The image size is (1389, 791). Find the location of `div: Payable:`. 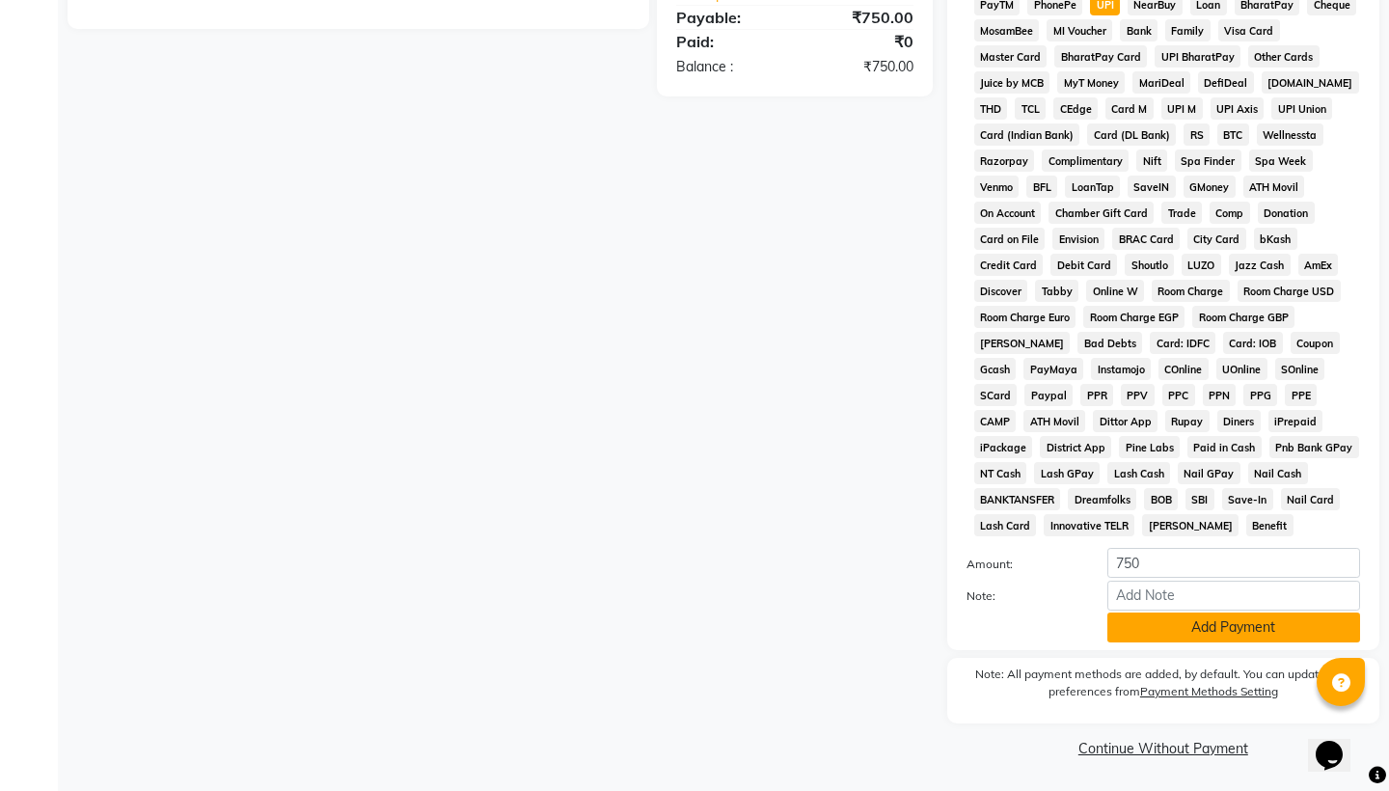

div: Payable: is located at coordinates (728, 17).